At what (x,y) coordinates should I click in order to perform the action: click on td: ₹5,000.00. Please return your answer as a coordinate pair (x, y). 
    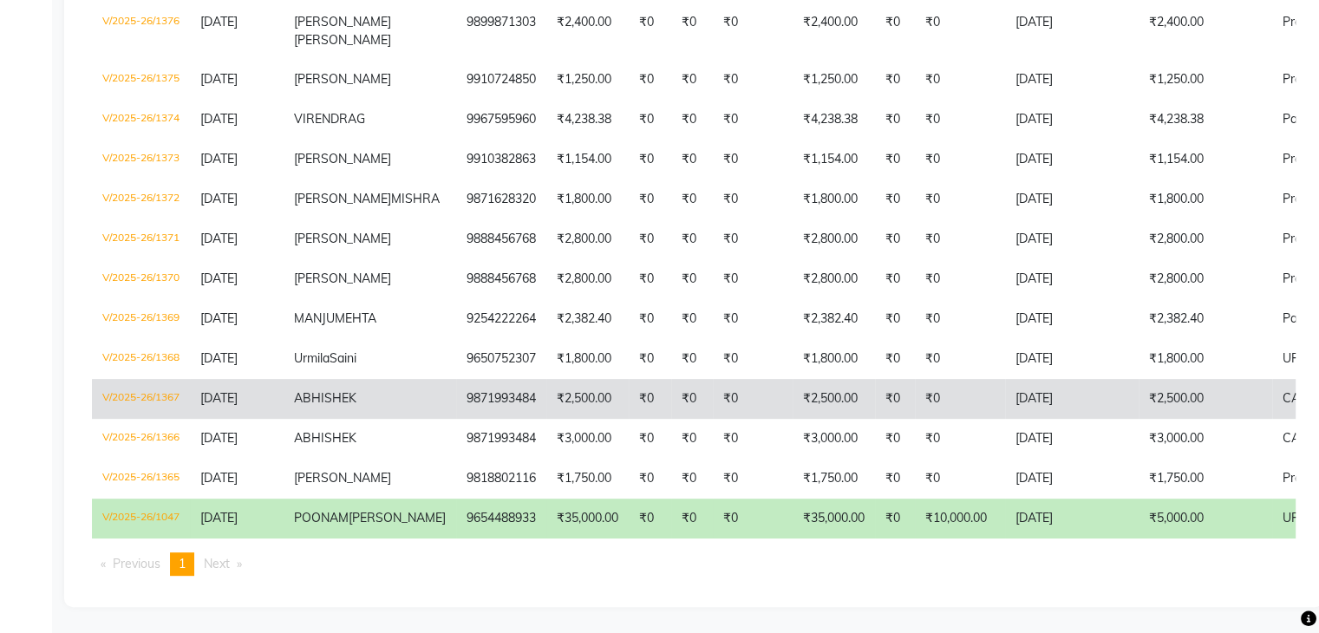
    Looking at the image, I should click on (1205, 519).